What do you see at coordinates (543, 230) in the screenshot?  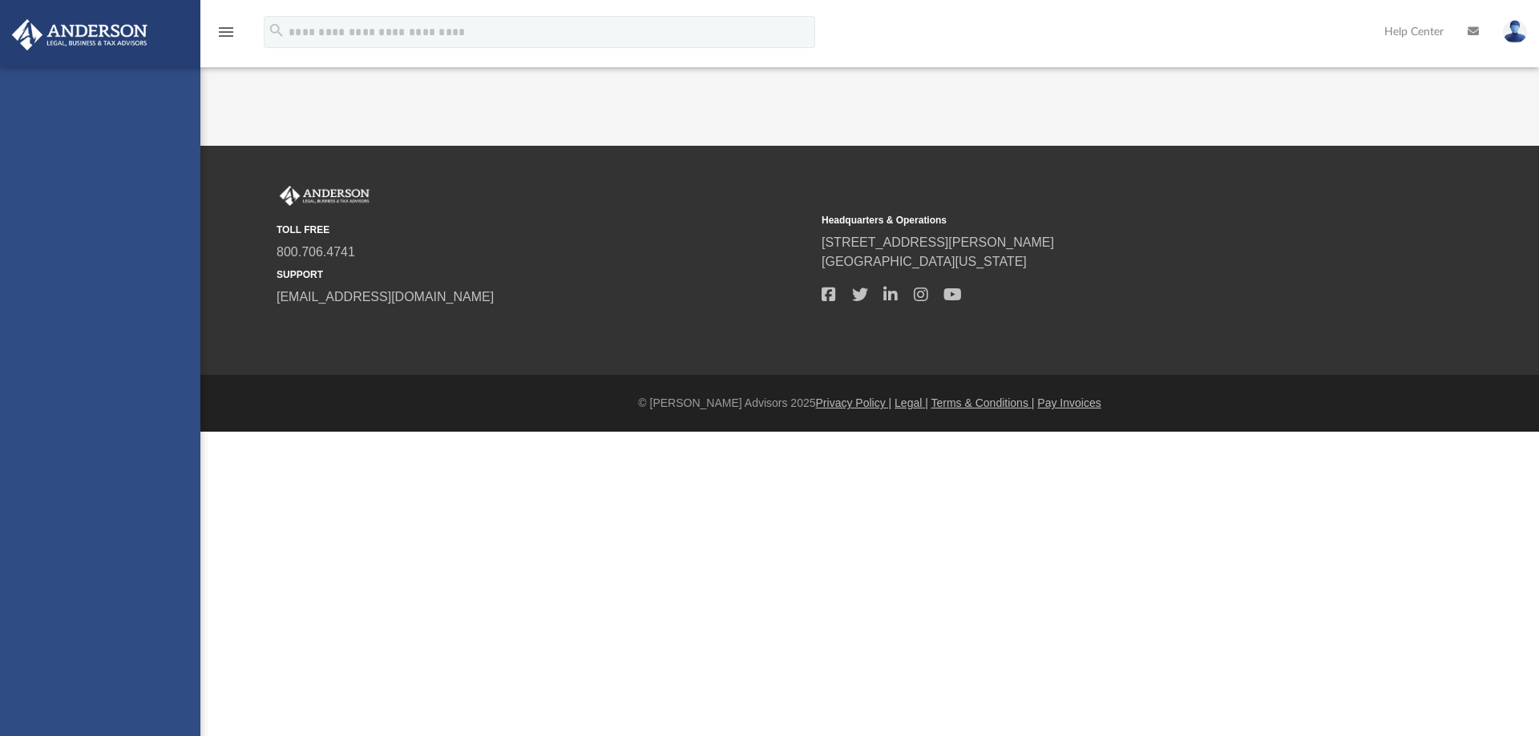 I see `small: TOLL FREE` at bounding box center [543, 230].